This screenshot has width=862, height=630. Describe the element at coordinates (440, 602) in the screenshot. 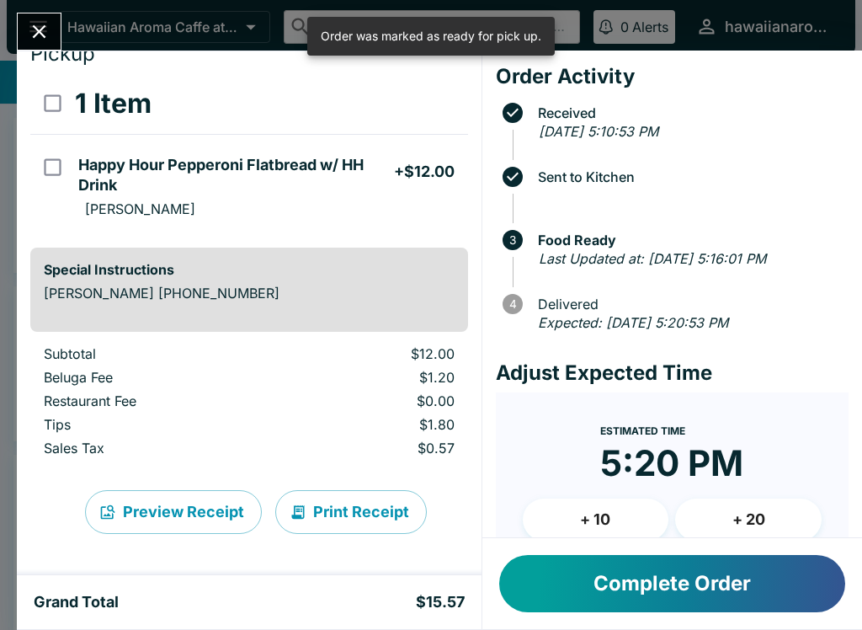

I see `h5: $15.57` at that location.